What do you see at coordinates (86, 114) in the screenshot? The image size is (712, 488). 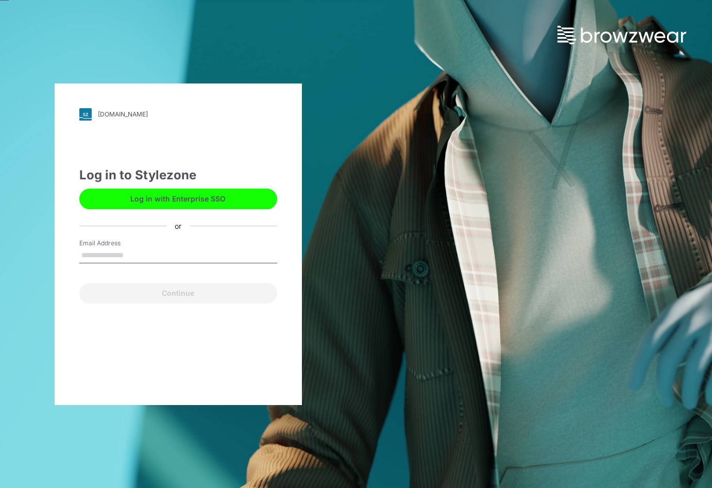 I see `img: svg+xml;base64,PHN2ZyB3aWR0aD0iMjgiIGhlaWdodD0iMjgiIHZpZXdCb3g9IjAgMCAyOCAyOCIgZmlsbD0ibm9uZSIgeG...` at bounding box center [86, 114].